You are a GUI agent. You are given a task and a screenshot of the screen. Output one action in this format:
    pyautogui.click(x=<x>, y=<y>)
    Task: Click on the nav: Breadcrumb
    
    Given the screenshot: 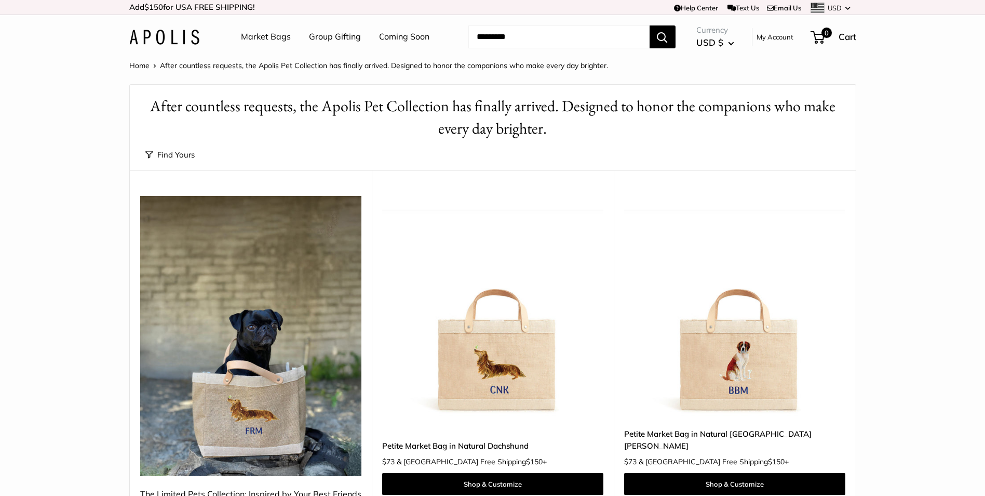 What is the action you would take?
    pyautogui.click(x=369, y=65)
    